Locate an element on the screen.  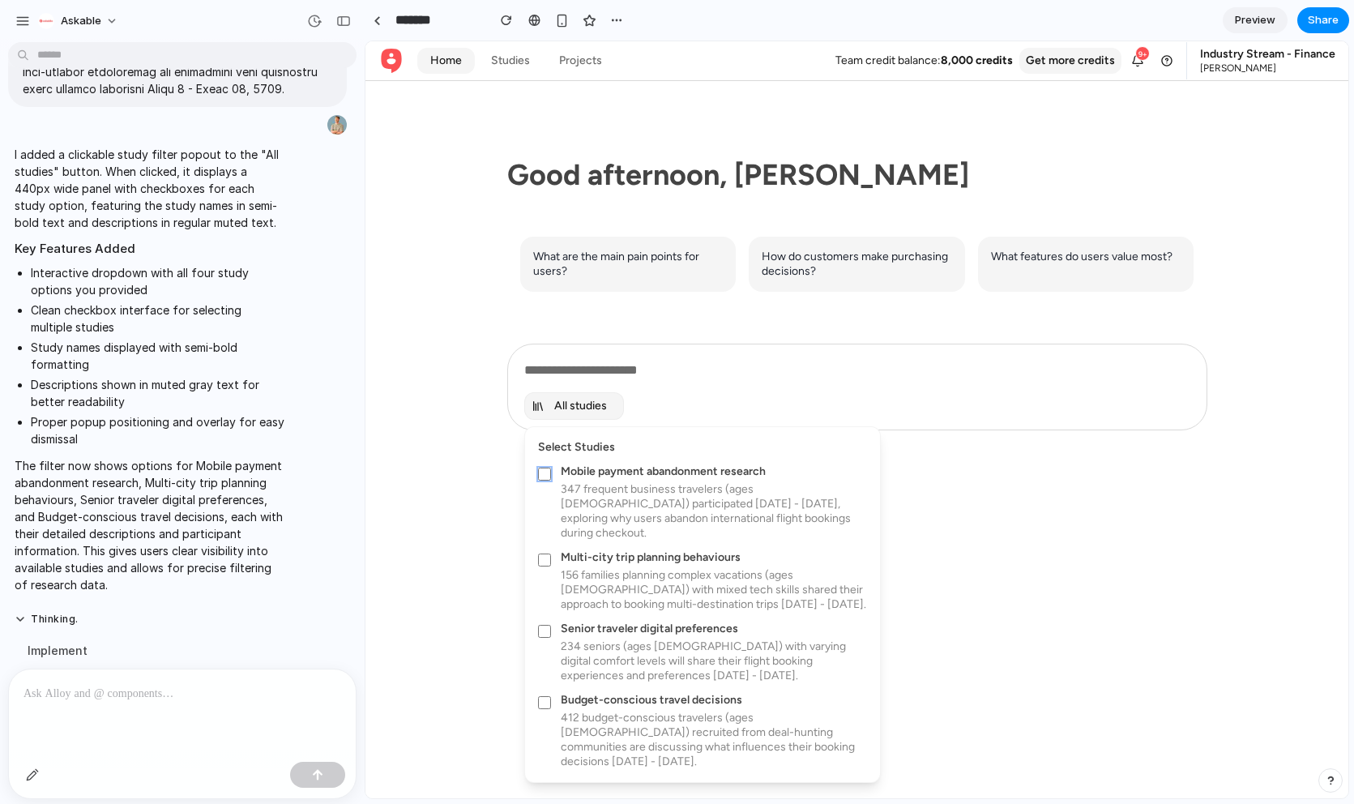
li: Clean checkbox interface for selecting multiple studies is located at coordinates (158, 318).